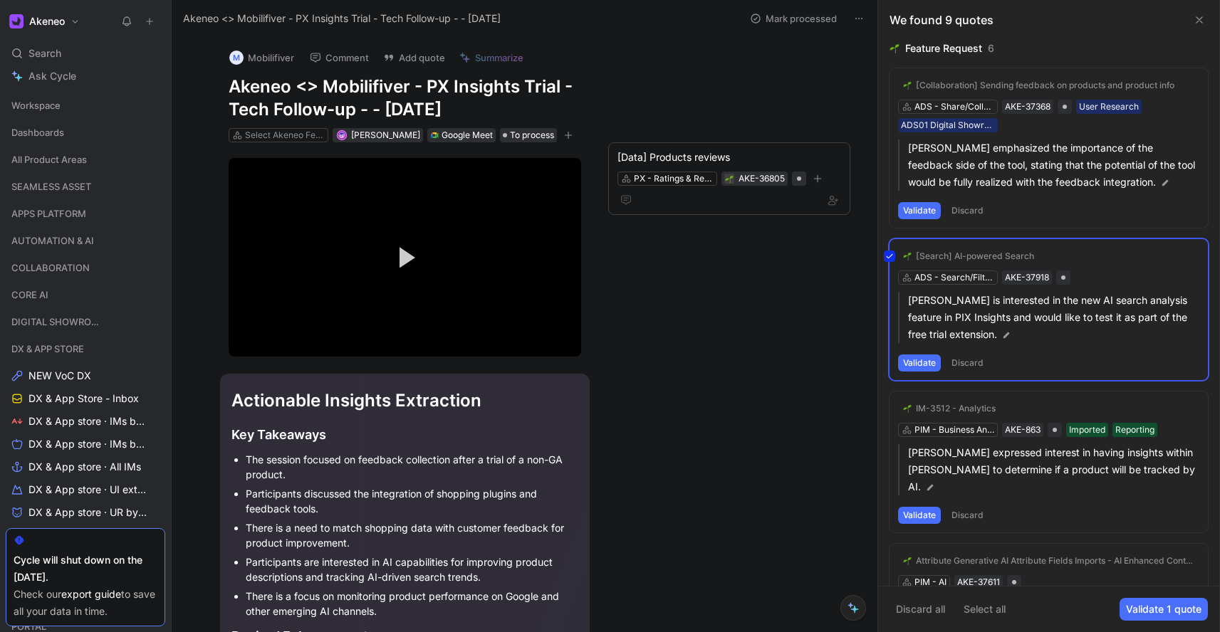 The image size is (1220, 632). I want to click on div: We found 9 quotes, so click(941, 20).